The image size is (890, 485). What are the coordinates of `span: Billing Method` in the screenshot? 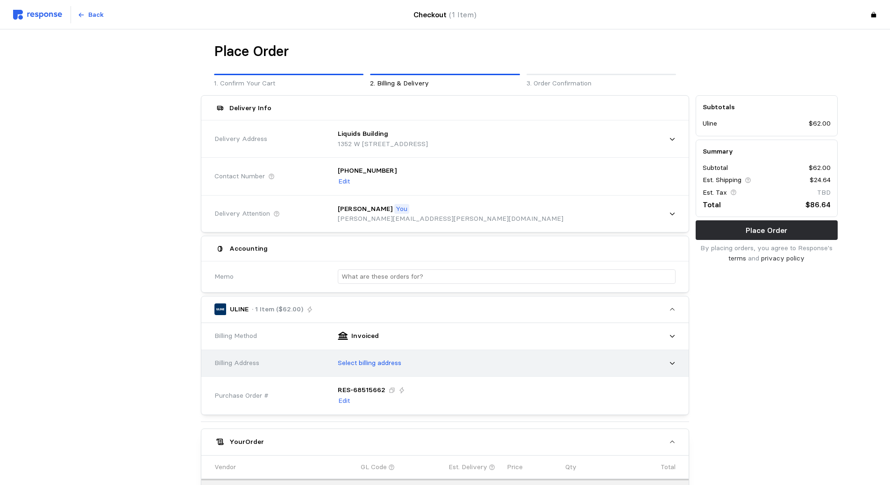 It's located at (235, 336).